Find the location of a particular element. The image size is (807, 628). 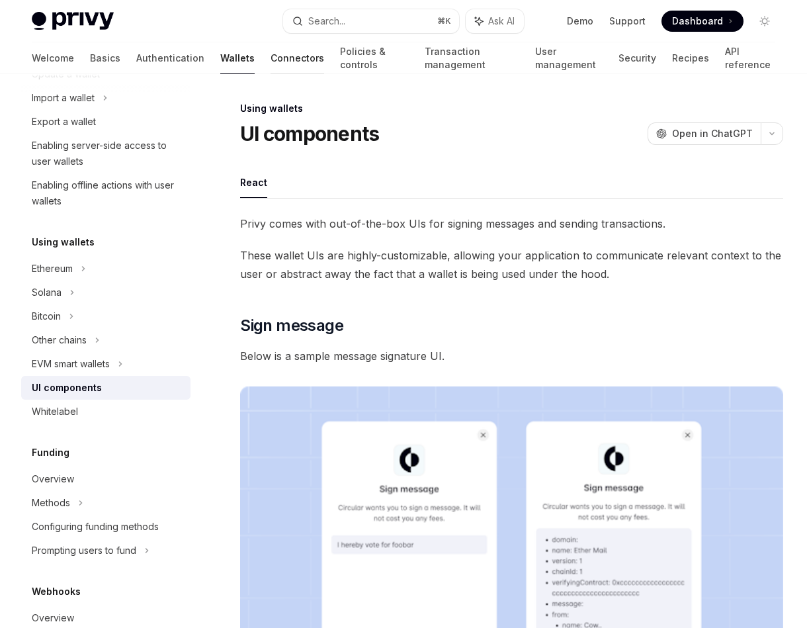

a: API reference is located at coordinates (750, 58).